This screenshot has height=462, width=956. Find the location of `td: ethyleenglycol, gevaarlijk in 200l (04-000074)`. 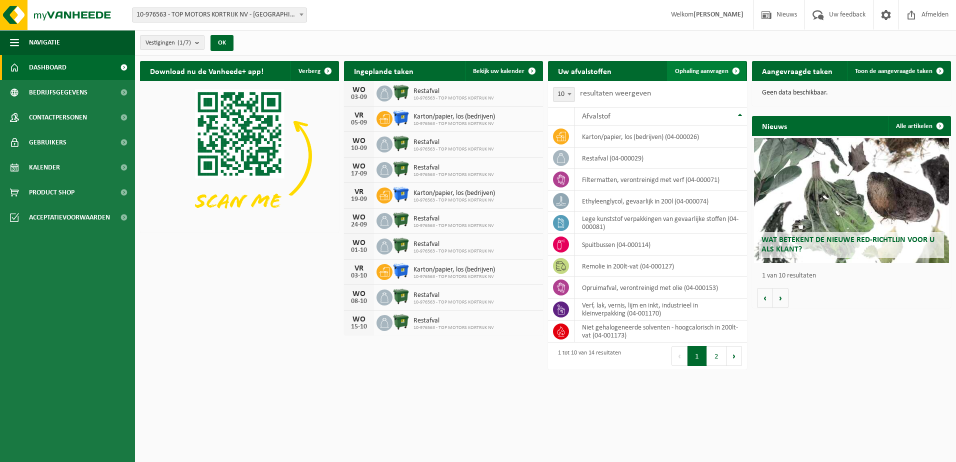

td: ethyleenglycol, gevaarlijk in 200l (04-000074) is located at coordinates (660, 201).